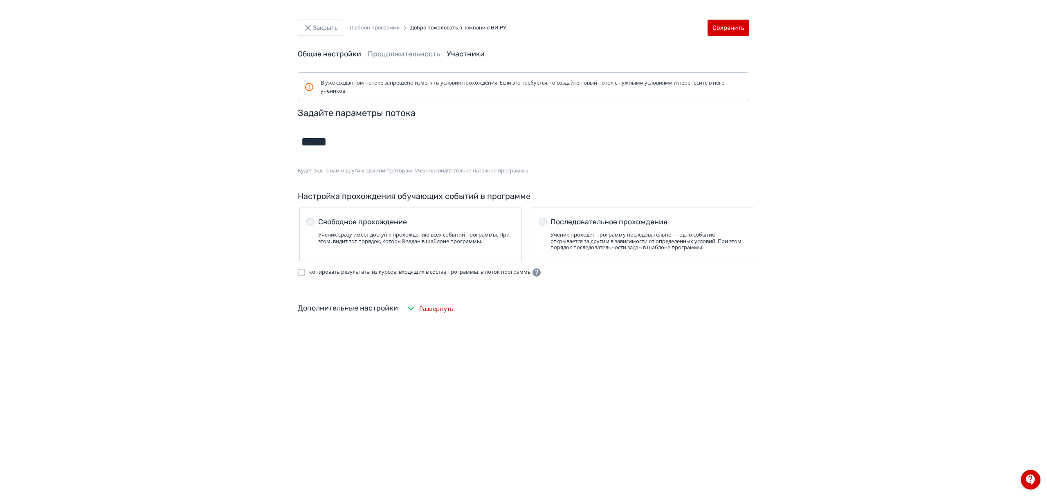  Describe the element at coordinates (375, 28) in the screenshot. I see `div: Шаблон программы` at that location.